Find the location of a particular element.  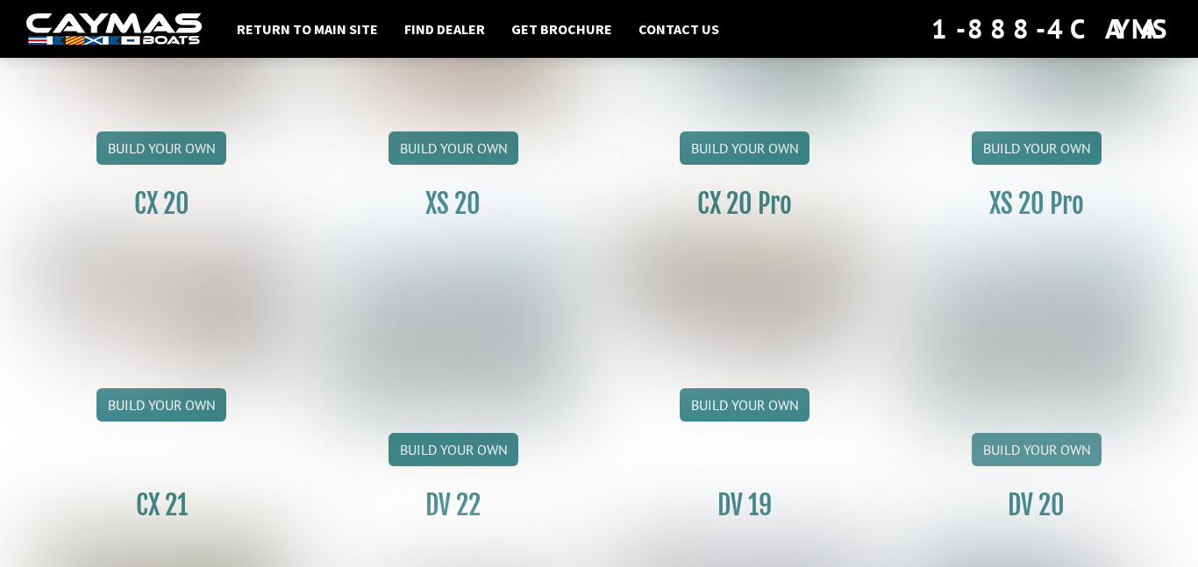

h3: CX 20 Pro is located at coordinates (744, 203).